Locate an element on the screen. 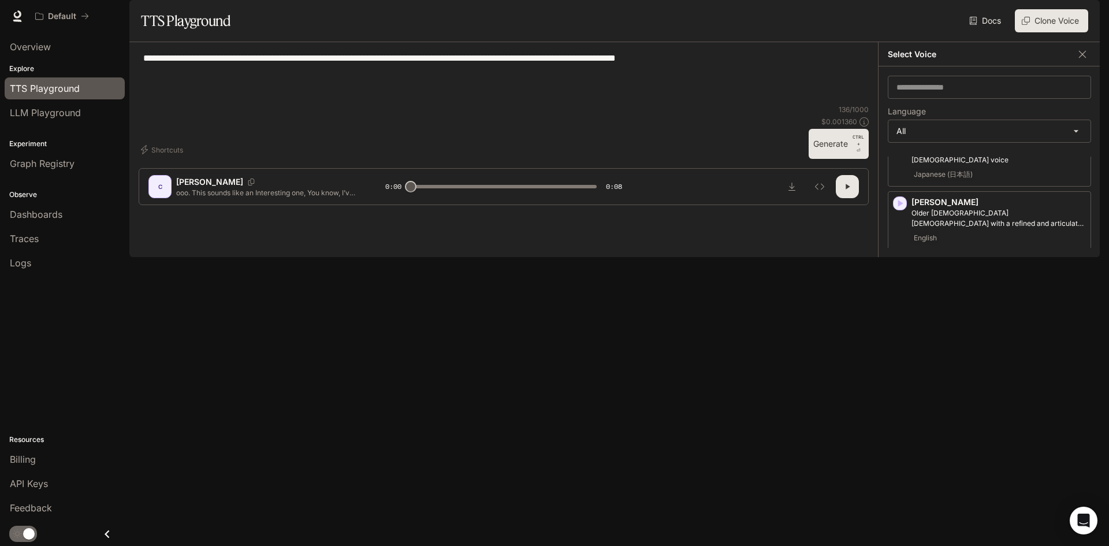  p: CTRL + is located at coordinates (859, 140).